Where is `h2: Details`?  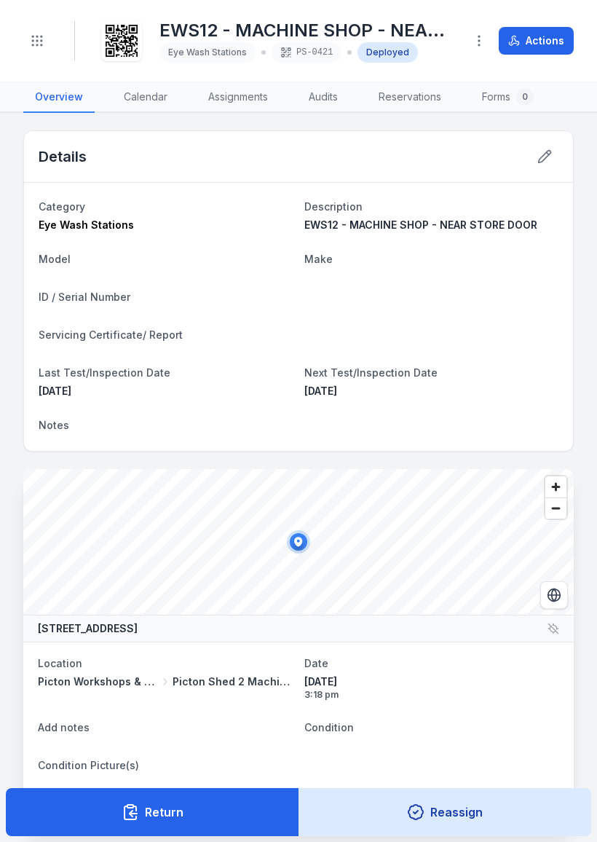
h2: Details is located at coordinates (63, 157).